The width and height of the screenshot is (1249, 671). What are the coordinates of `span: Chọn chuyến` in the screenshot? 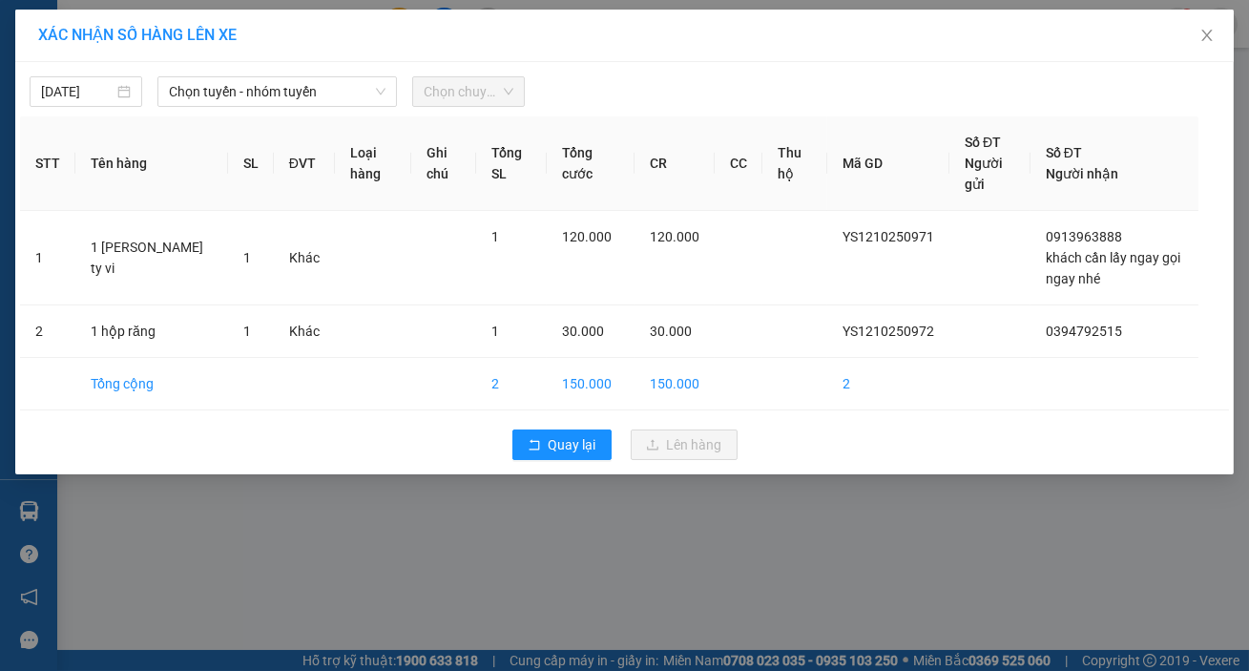 It's located at (468, 92).